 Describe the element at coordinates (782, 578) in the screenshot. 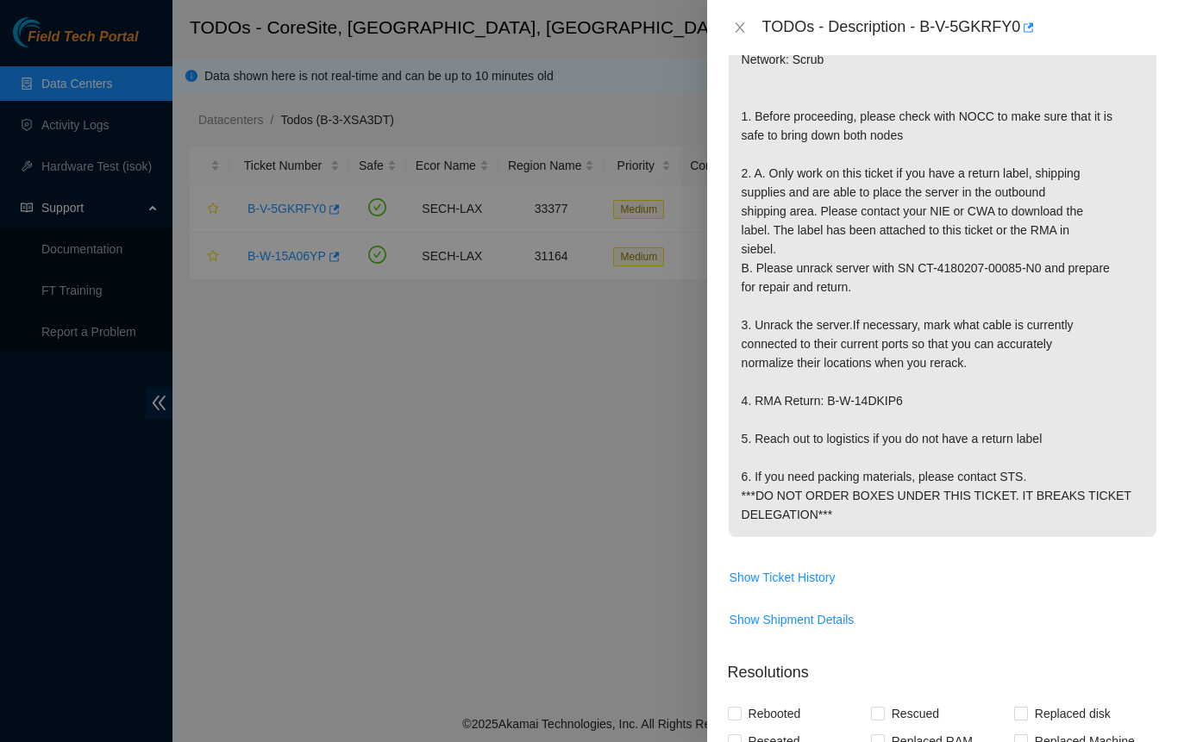

I see `span: Show Ticket History` at that location.